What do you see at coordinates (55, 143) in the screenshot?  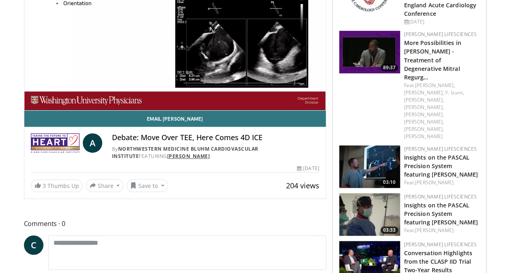 I see `img: Northwestern Medicine Bluhm Cardiovascular Institute` at bounding box center [55, 143].